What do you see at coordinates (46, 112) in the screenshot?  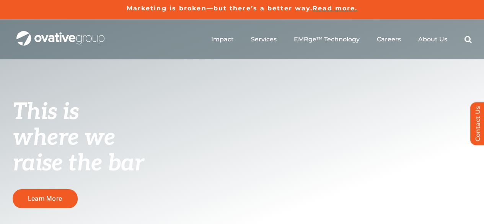 I see `span: This is` at bounding box center [46, 112].